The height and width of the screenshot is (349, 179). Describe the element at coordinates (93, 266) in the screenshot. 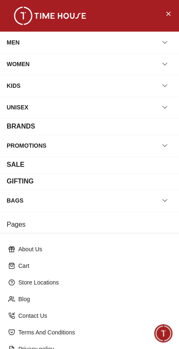

I see `p: Cart` at that location.